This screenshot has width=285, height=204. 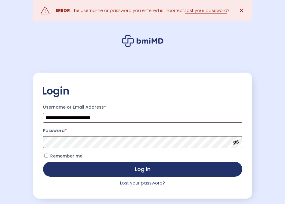 I want to click on div: : The username or password you entered is incorrect. ?, so click(x=142, y=11).